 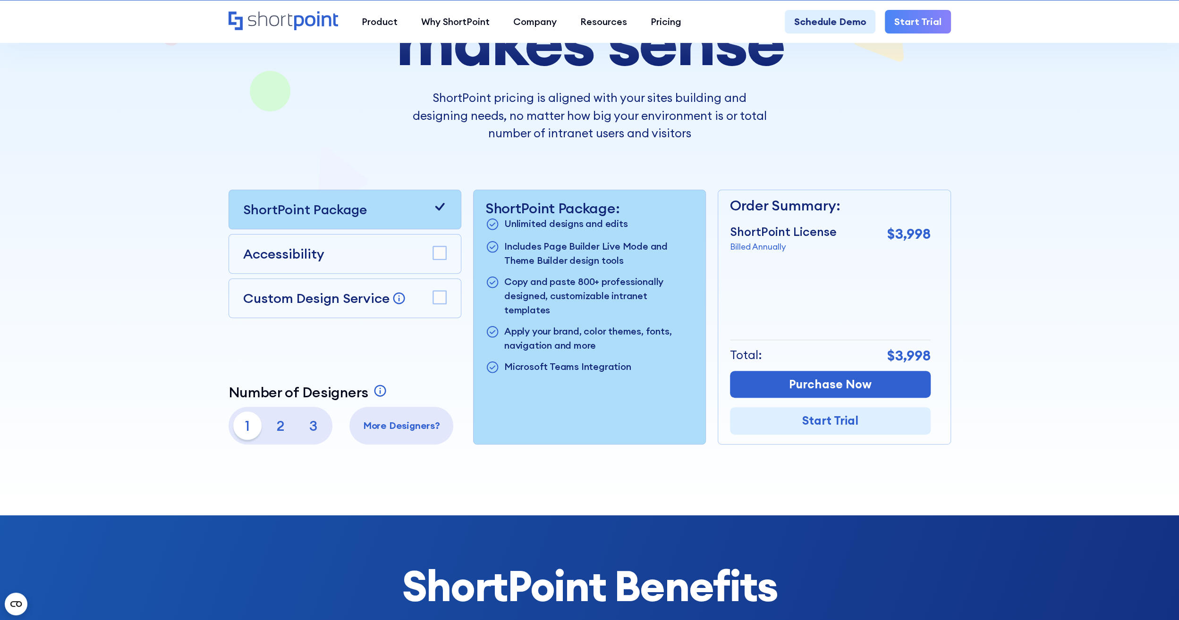 I want to click on div: Company, so click(x=535, y=22).